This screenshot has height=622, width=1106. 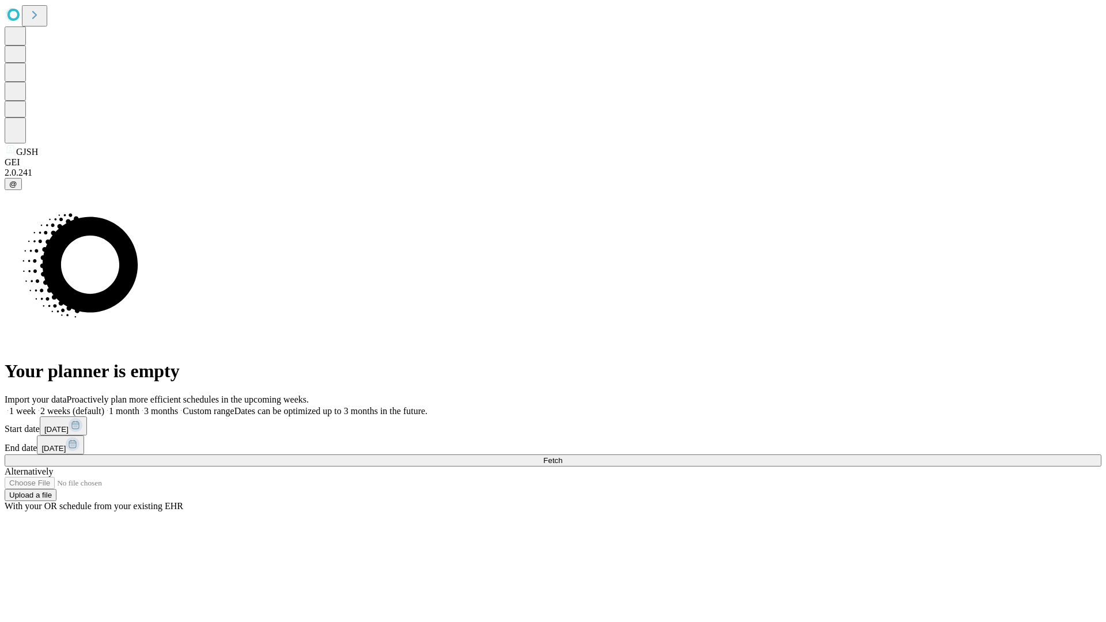 What do you see at coordinates (331, 411) in the screenshot?
I see `span: Dates can be optimized up to 3 months in the future.` at bounding box center [331, 411].